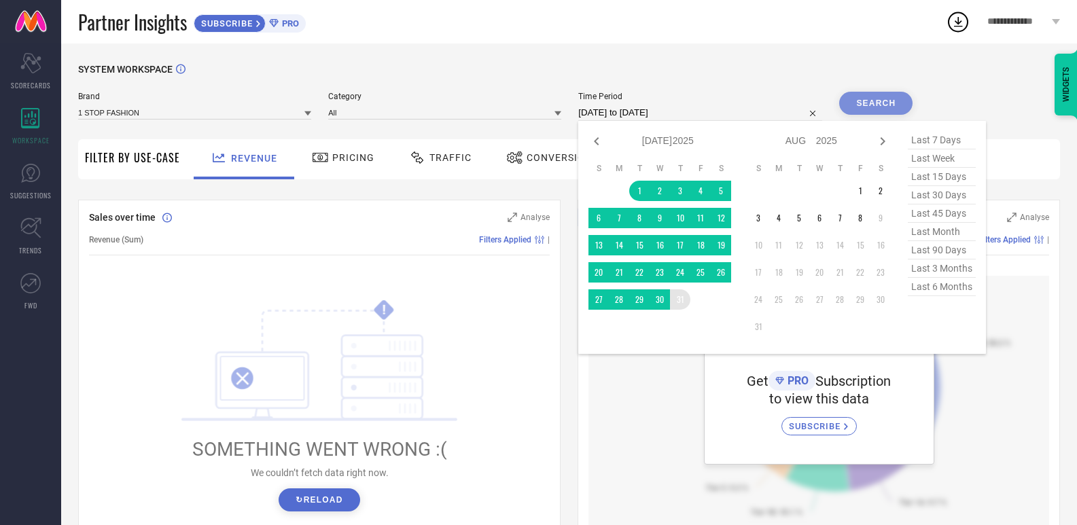  Describe the element at coordinates (599, 245) in the screenshot. I see `td: Sun Jul 13 2025` at that location.